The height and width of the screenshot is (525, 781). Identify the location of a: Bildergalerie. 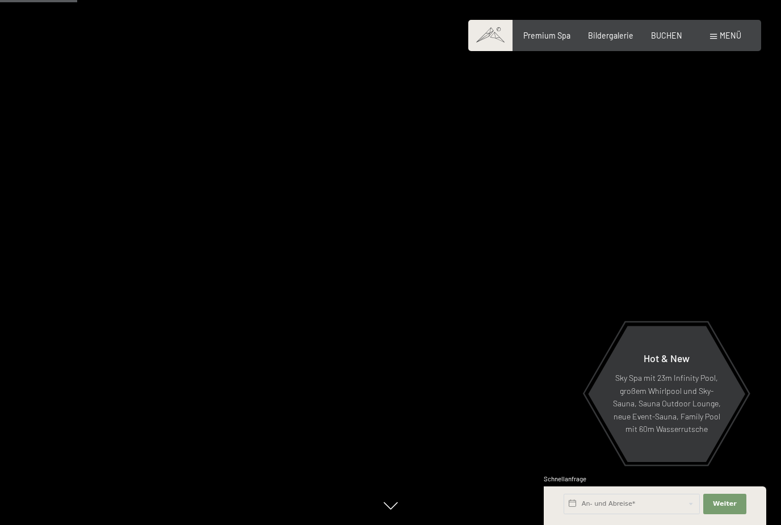
(610, 35).